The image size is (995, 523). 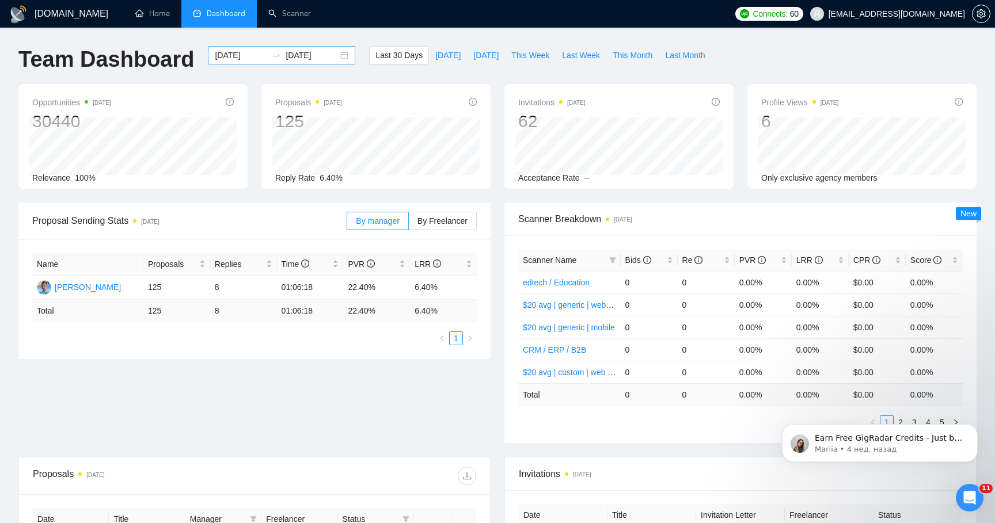 What do you see at coordinates (442, 339) in the screenshot?
I see `button: left` at bounding box center [442, 339].